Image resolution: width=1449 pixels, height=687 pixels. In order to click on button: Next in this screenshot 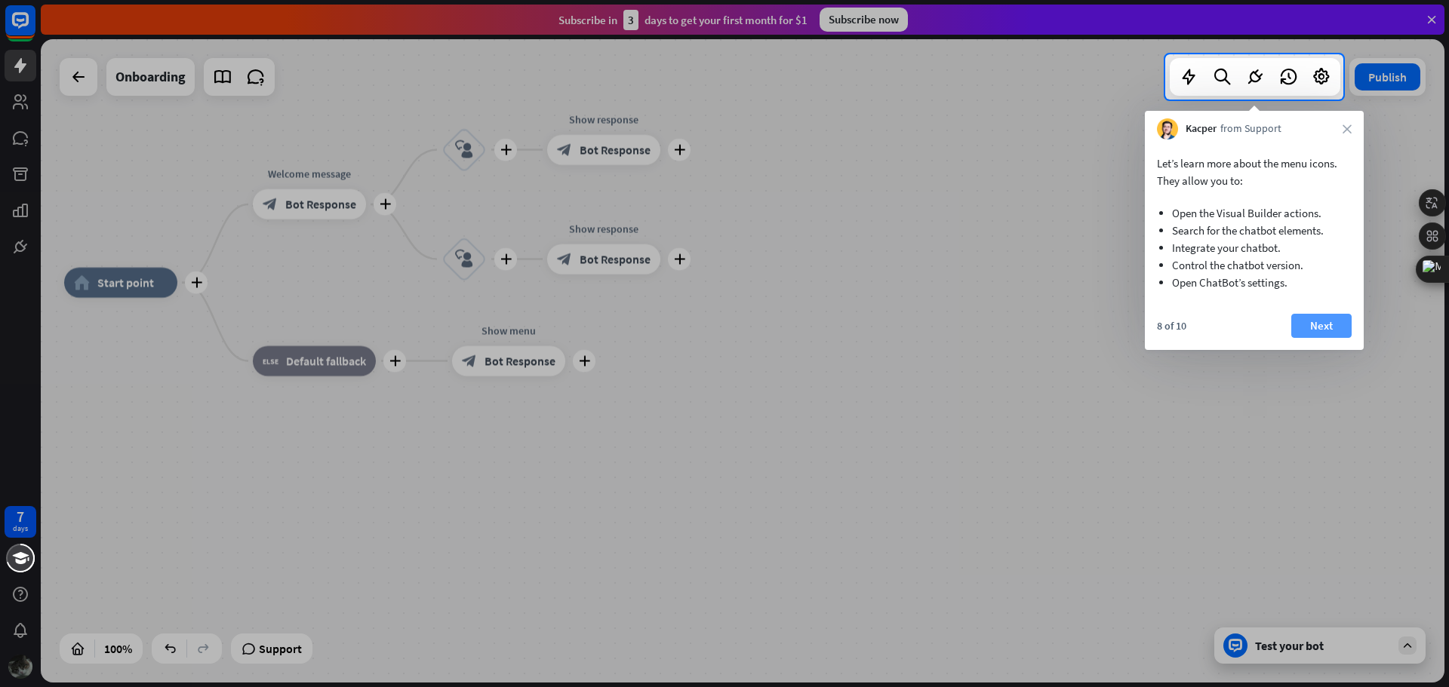, I will do `click(1321, 326)`.